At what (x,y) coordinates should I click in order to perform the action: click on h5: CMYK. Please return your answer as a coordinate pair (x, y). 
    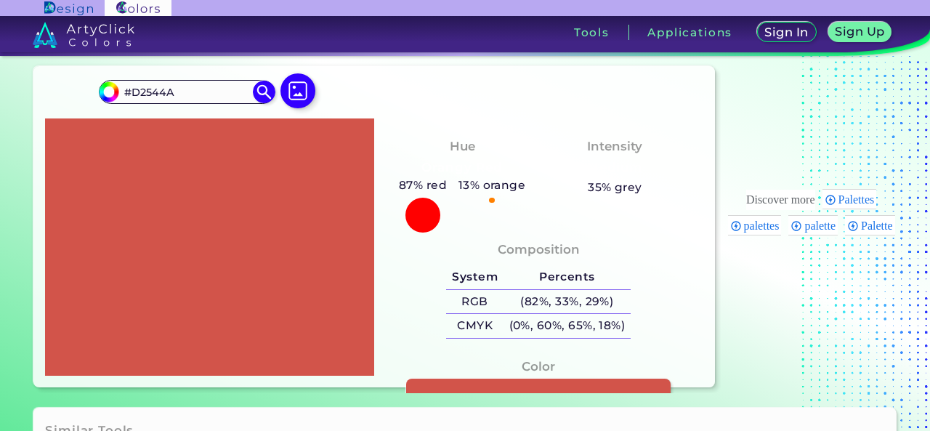
    Looking at the image, I should click on (475, 326).